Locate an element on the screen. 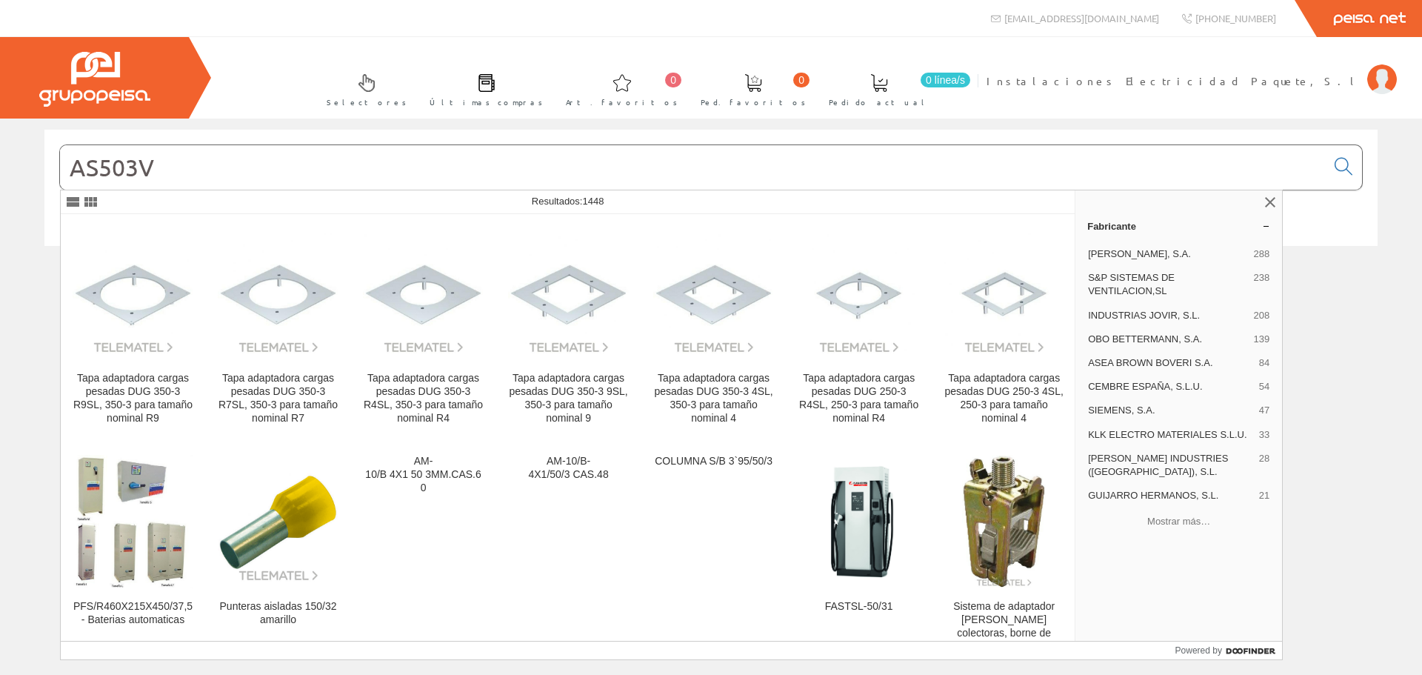  img: FASTSL-50/31 is located at coordinates (859, 521).